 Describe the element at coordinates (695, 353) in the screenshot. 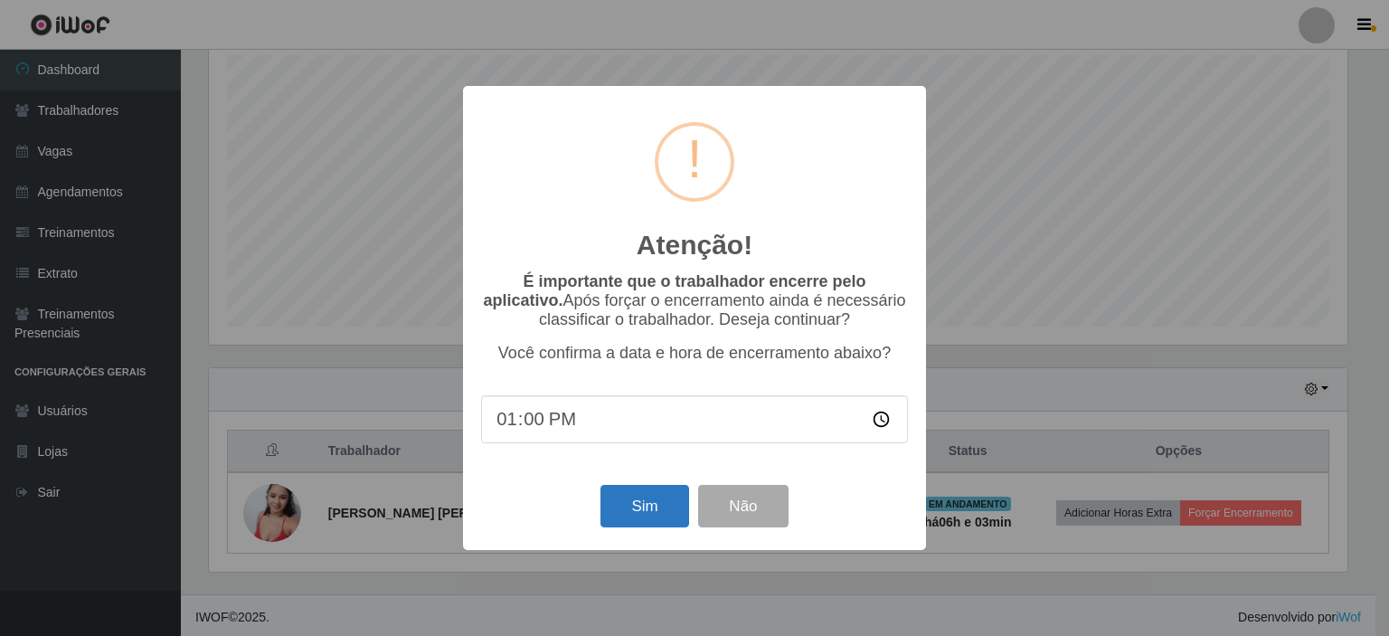

I see `p: Você confirma a data e hora de encerramento abaixo?` at that location.